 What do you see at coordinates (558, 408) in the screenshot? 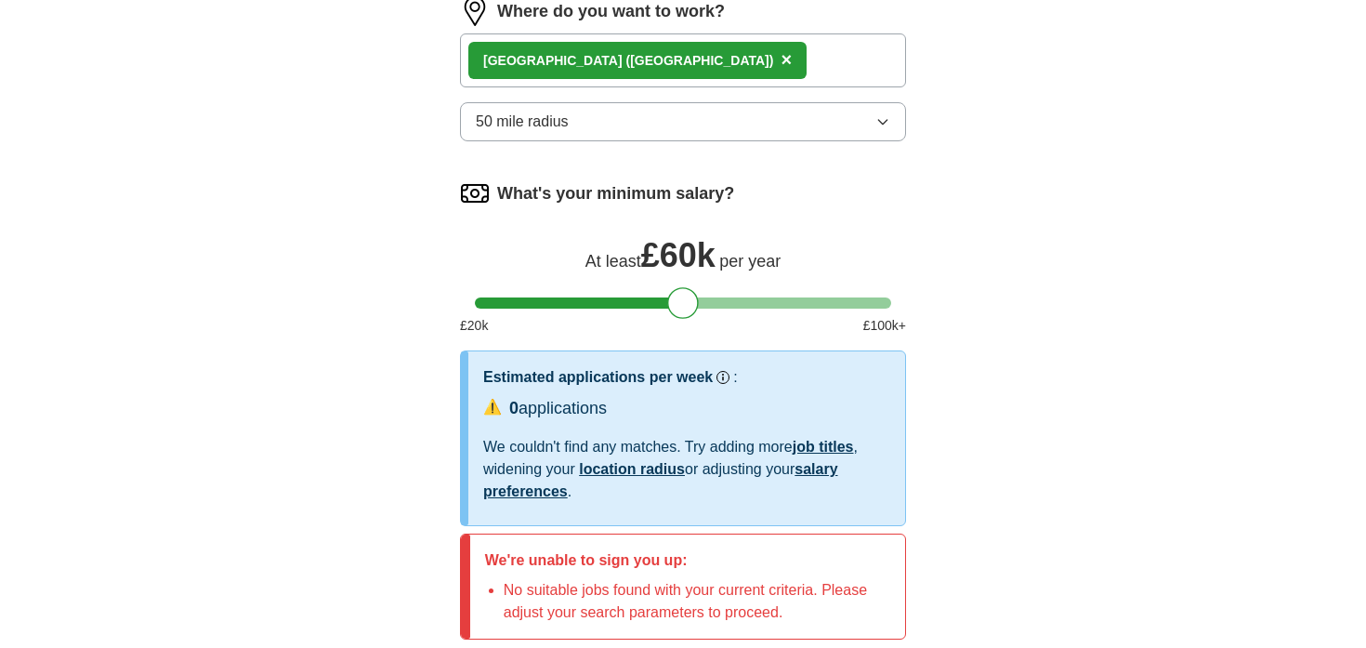
I see `div: applications` at bounding box center [558, 408].